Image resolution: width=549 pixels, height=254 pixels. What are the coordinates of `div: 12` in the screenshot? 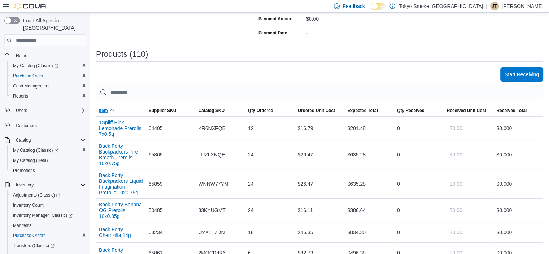 It's located at (270, 128).